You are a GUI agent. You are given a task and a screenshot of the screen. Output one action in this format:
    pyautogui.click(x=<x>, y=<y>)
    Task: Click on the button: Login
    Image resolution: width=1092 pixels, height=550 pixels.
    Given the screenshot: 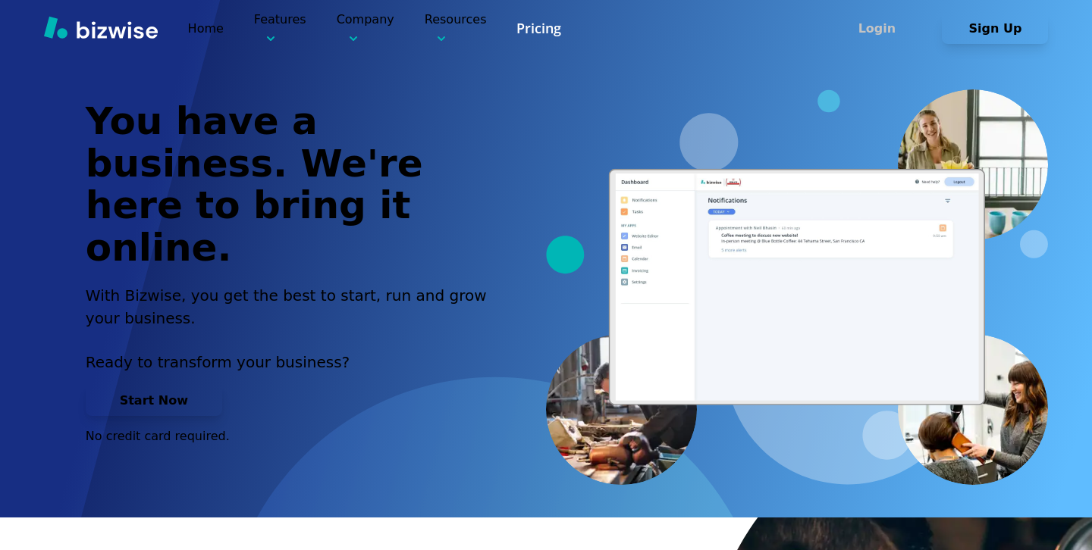 What is the action you would take?
    pyautogui.click(x=876, y=29)
    